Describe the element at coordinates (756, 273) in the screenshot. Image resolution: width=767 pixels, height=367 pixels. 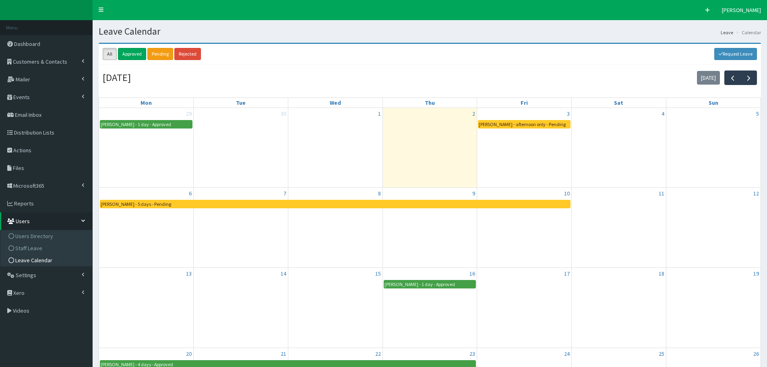
I see `a: October 19, 2025` at that location.